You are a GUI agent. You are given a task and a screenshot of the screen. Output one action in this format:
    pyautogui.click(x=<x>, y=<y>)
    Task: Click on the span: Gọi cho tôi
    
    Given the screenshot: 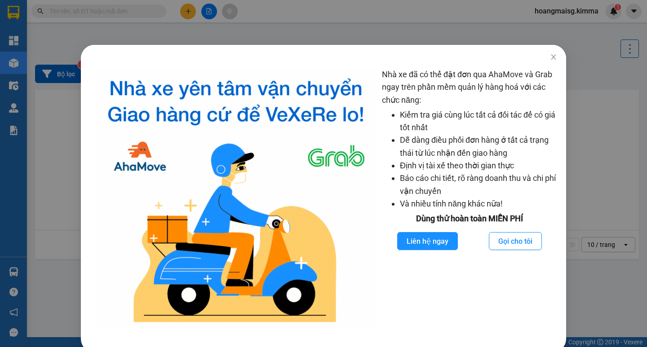 What is the action you would take?
    pyautogui.click(x=515, y=241)
    